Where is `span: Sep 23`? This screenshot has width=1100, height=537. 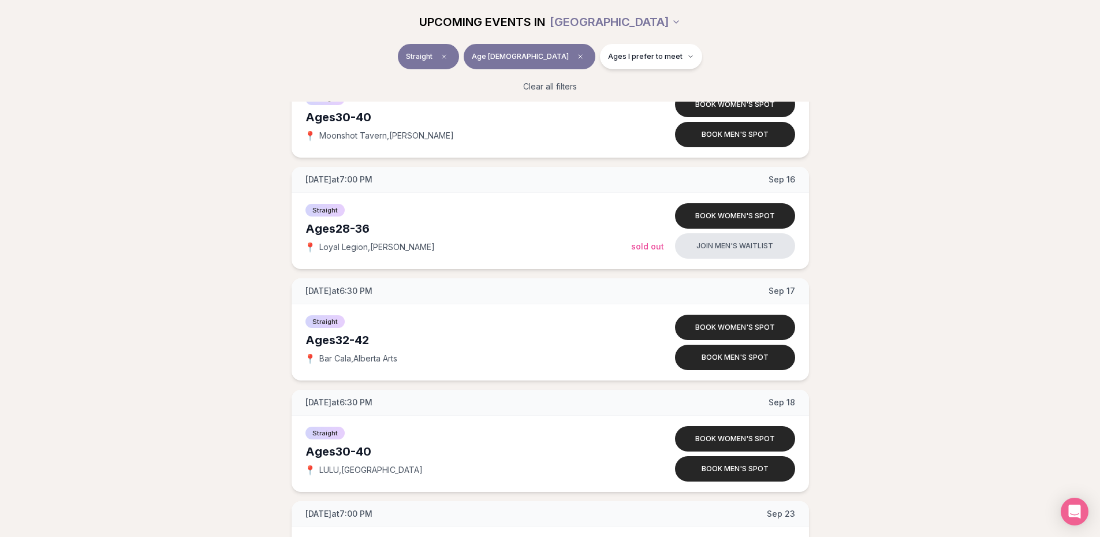
span: Sep 23 is located at coordinates (781, 514).